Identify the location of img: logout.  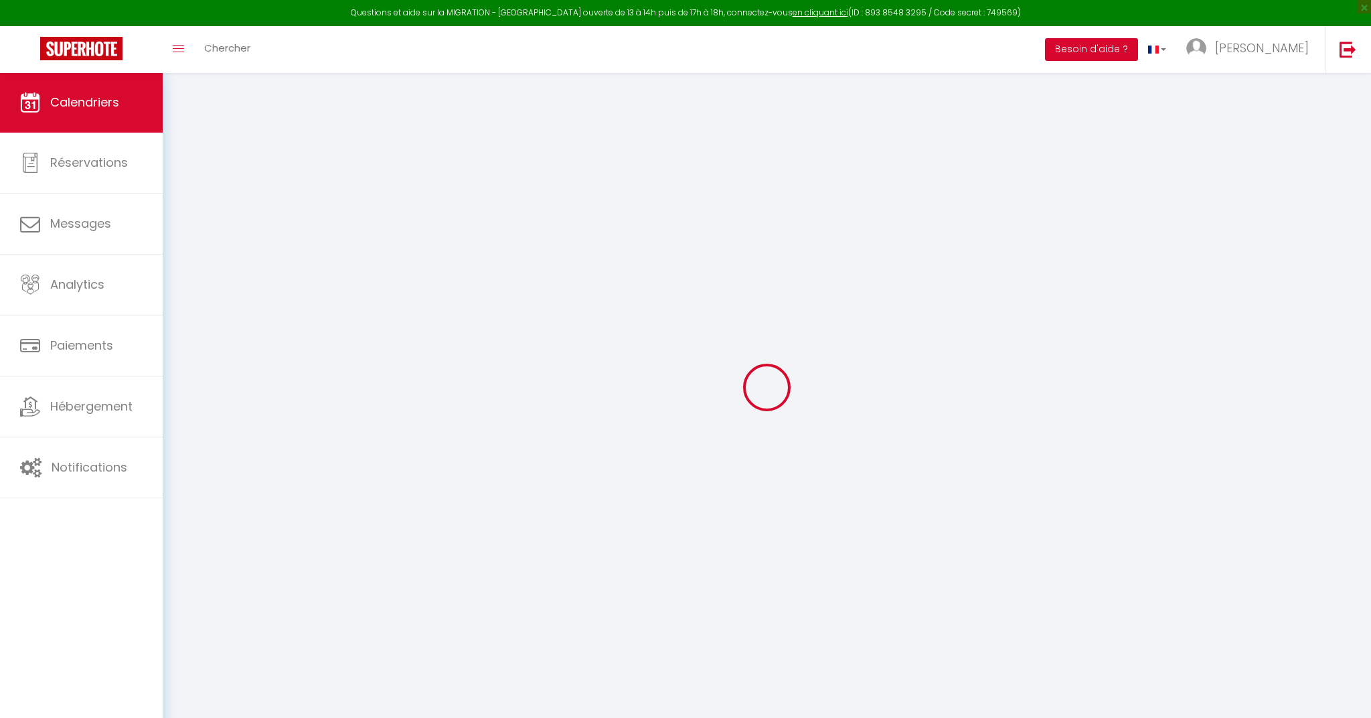
(1348, 49).